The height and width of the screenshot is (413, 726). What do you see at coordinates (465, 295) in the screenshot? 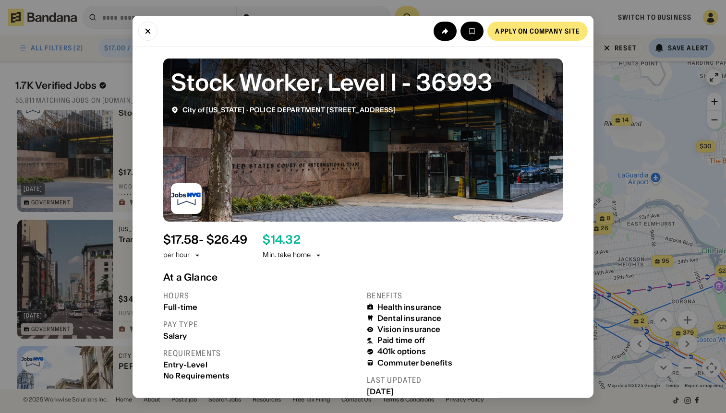
I see `div: Benefits` at bounding box center [465, 295].